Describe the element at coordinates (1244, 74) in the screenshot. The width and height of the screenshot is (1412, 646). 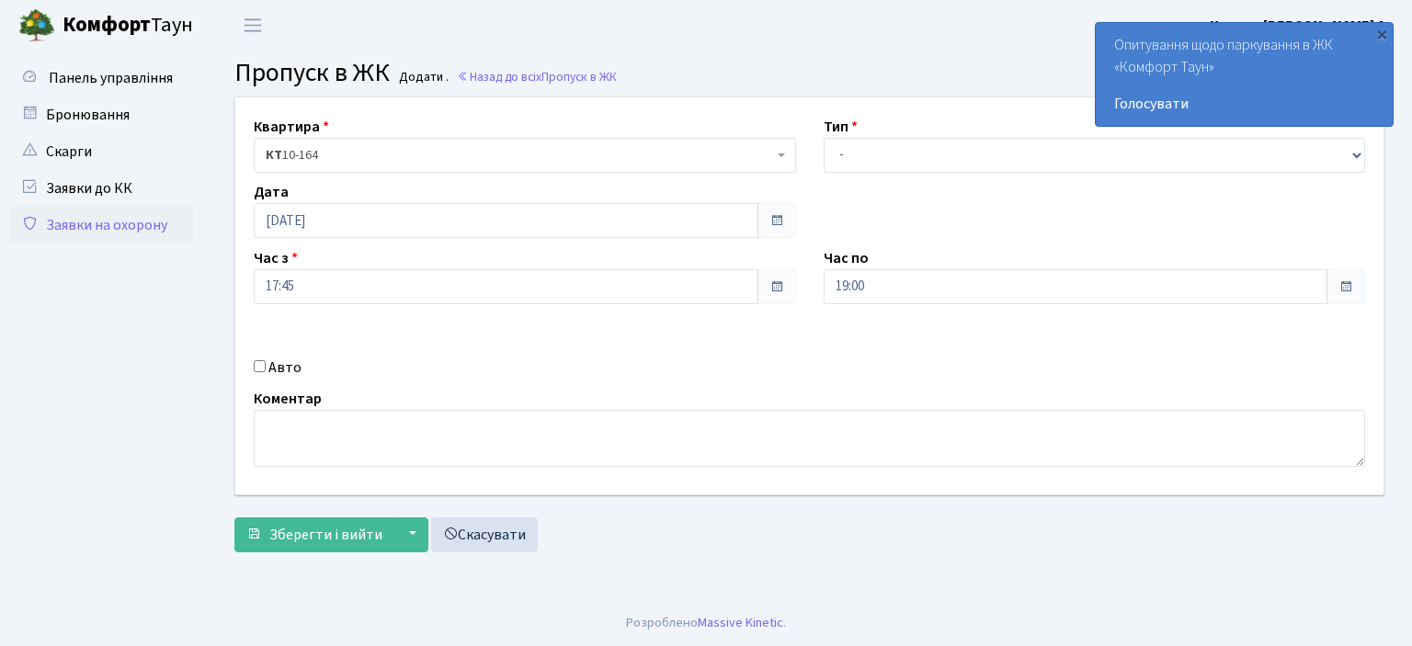
I see `div: Опитування щодо паркування в ЖК «Комфорт Таун»` at that location.